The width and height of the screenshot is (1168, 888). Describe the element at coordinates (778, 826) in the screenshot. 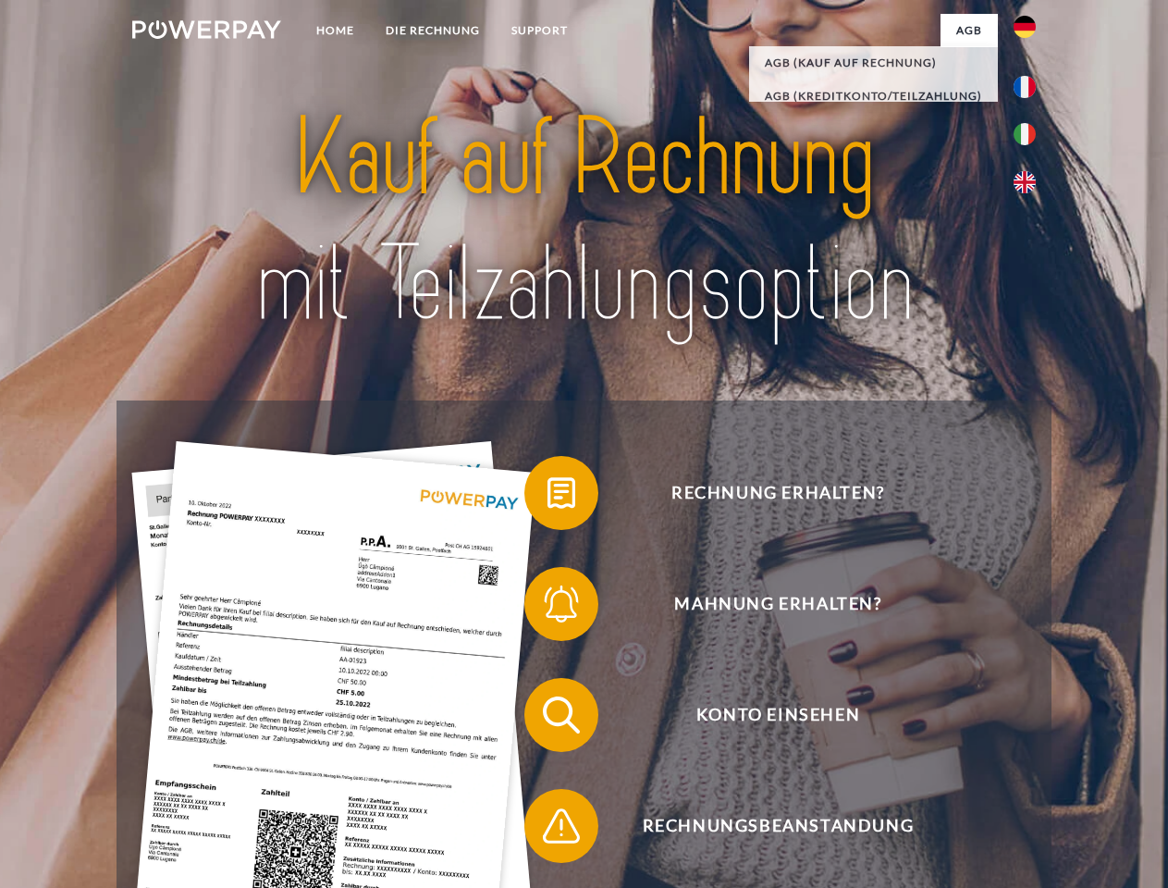

I see `span: Rechnungsbeanstandung` at that location.